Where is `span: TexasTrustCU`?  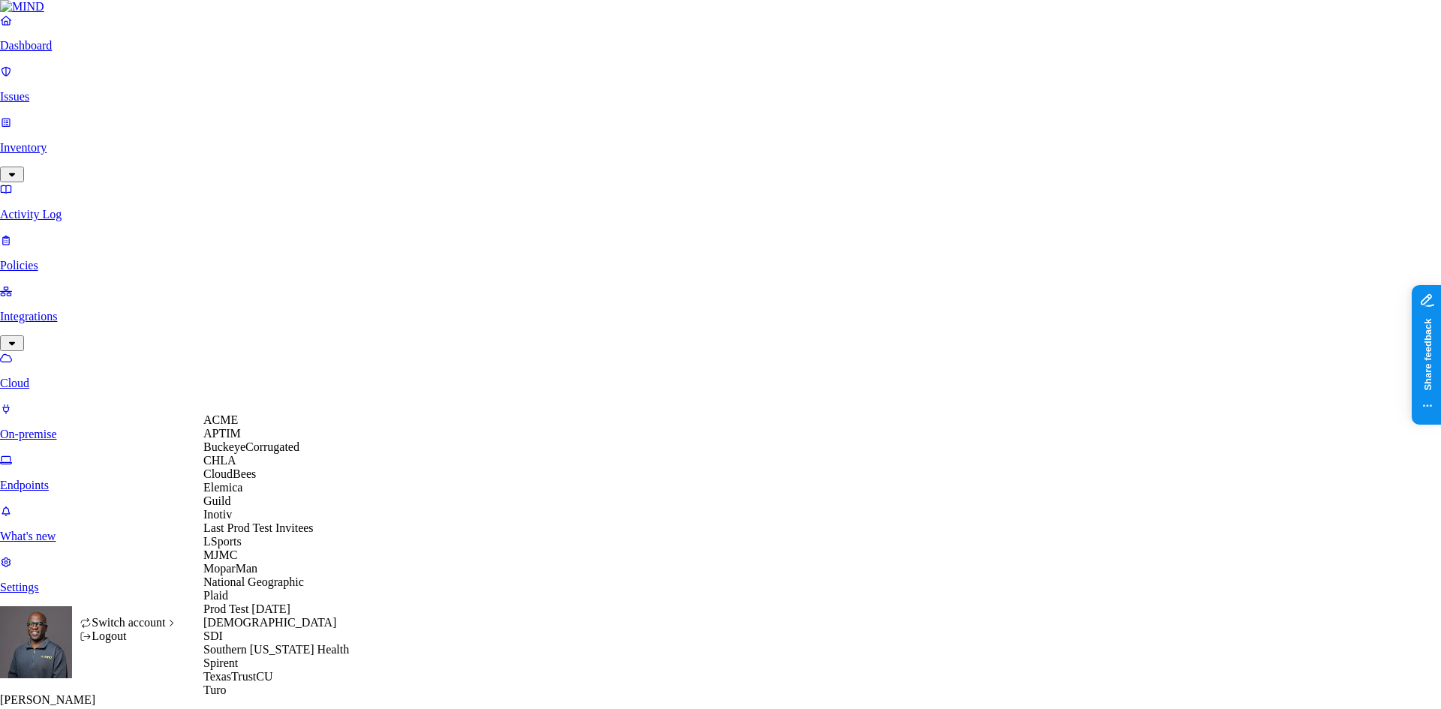
span: TexasTrustCU is located at coordinates (238, 676).